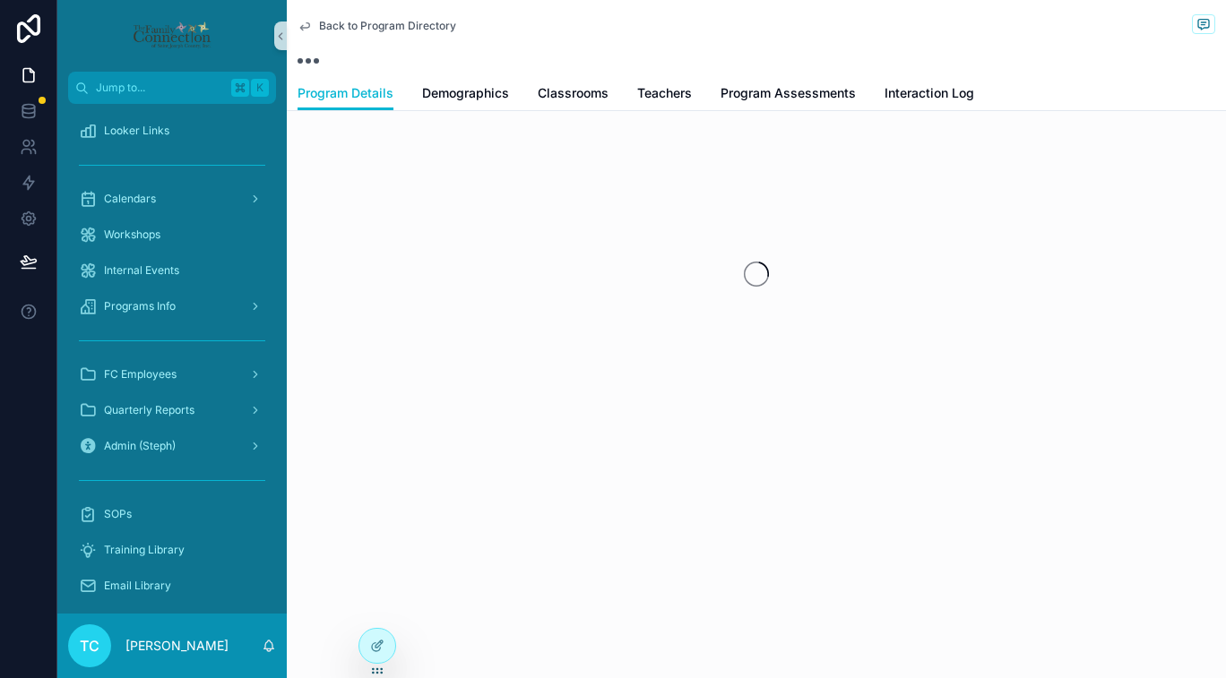  Describe the element at coordinates (142, 271) in the screenshot. I see `span: Internal Events` at that location.